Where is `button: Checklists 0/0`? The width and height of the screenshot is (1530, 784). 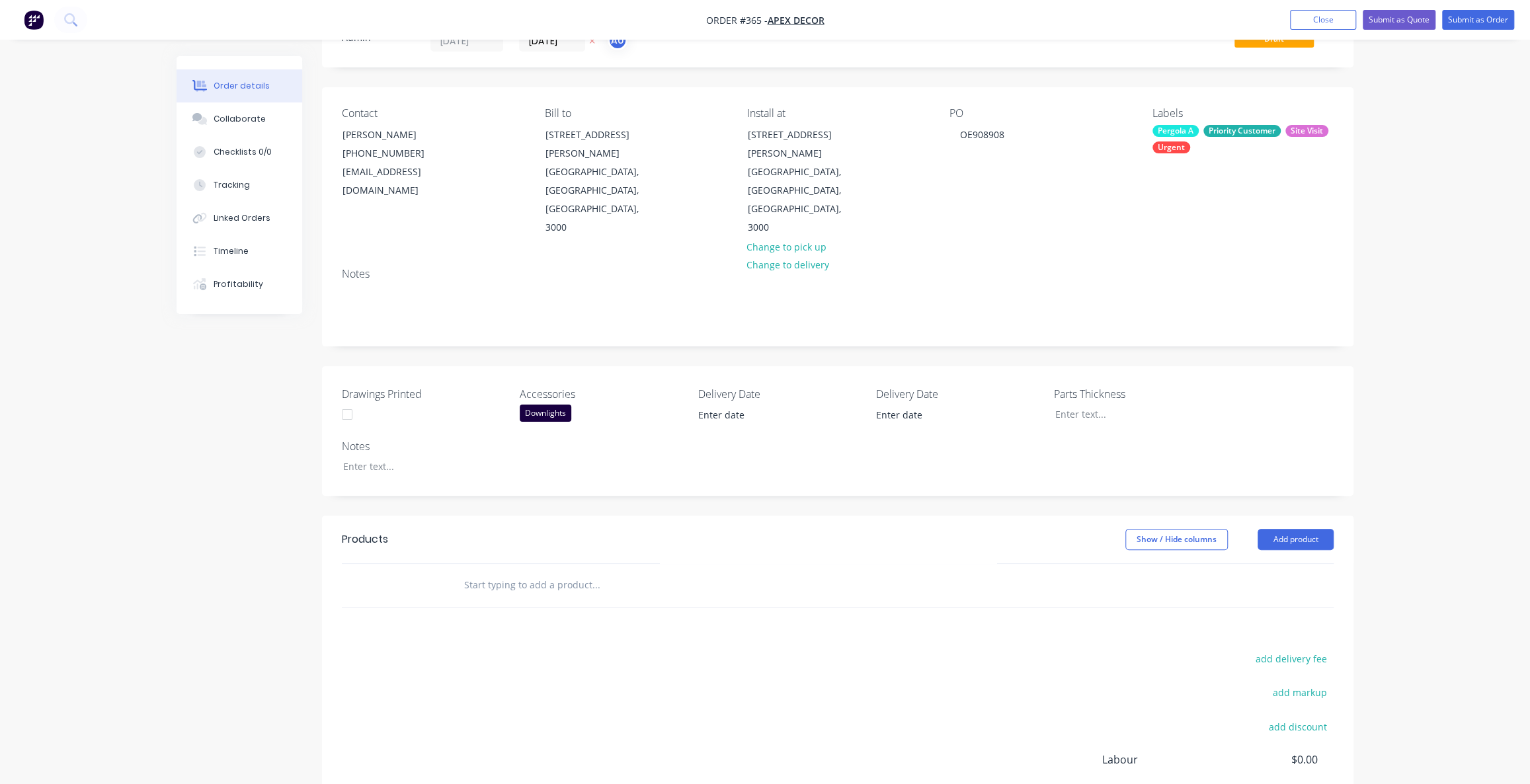 button: Checklists 0/0 is located at coordinates (239, 152).